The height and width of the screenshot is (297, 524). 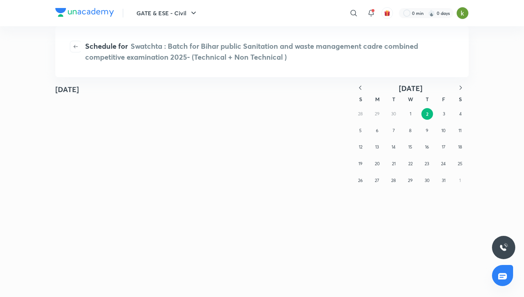 I want to click on abbr: October 6, 2025, so click(x=377, y=130).